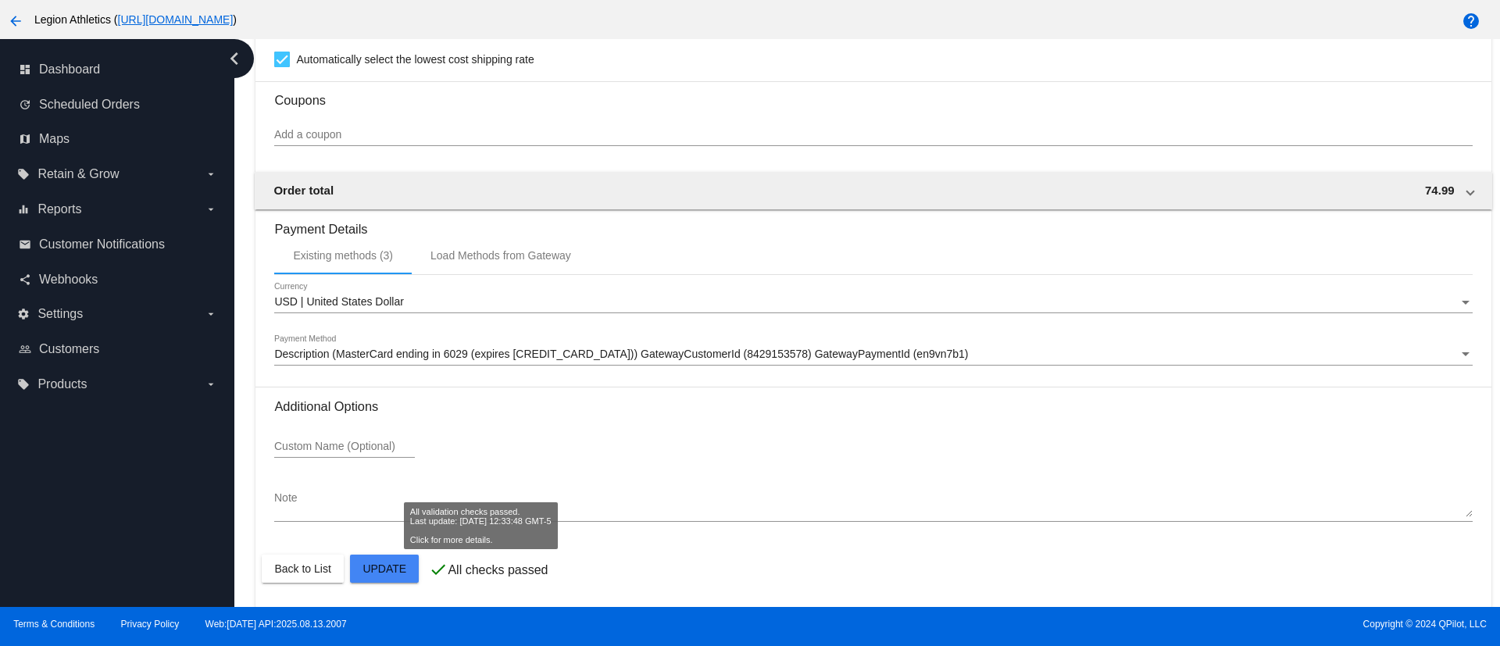 This screenshot has height=646, width=1500. Describe the element at coordinates (25, 280) in the screenshot. I see `i: share` at that location.